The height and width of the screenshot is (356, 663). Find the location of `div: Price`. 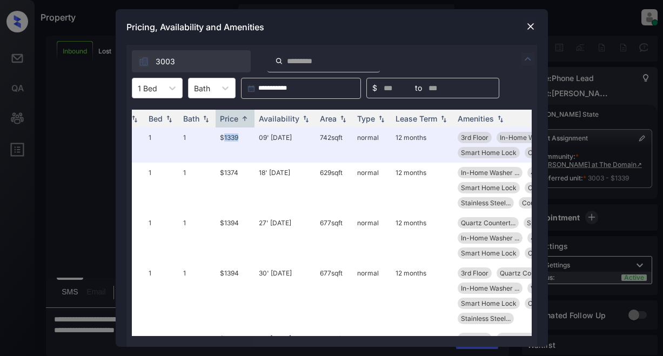

div: Price is located at coordinates (229, 118).